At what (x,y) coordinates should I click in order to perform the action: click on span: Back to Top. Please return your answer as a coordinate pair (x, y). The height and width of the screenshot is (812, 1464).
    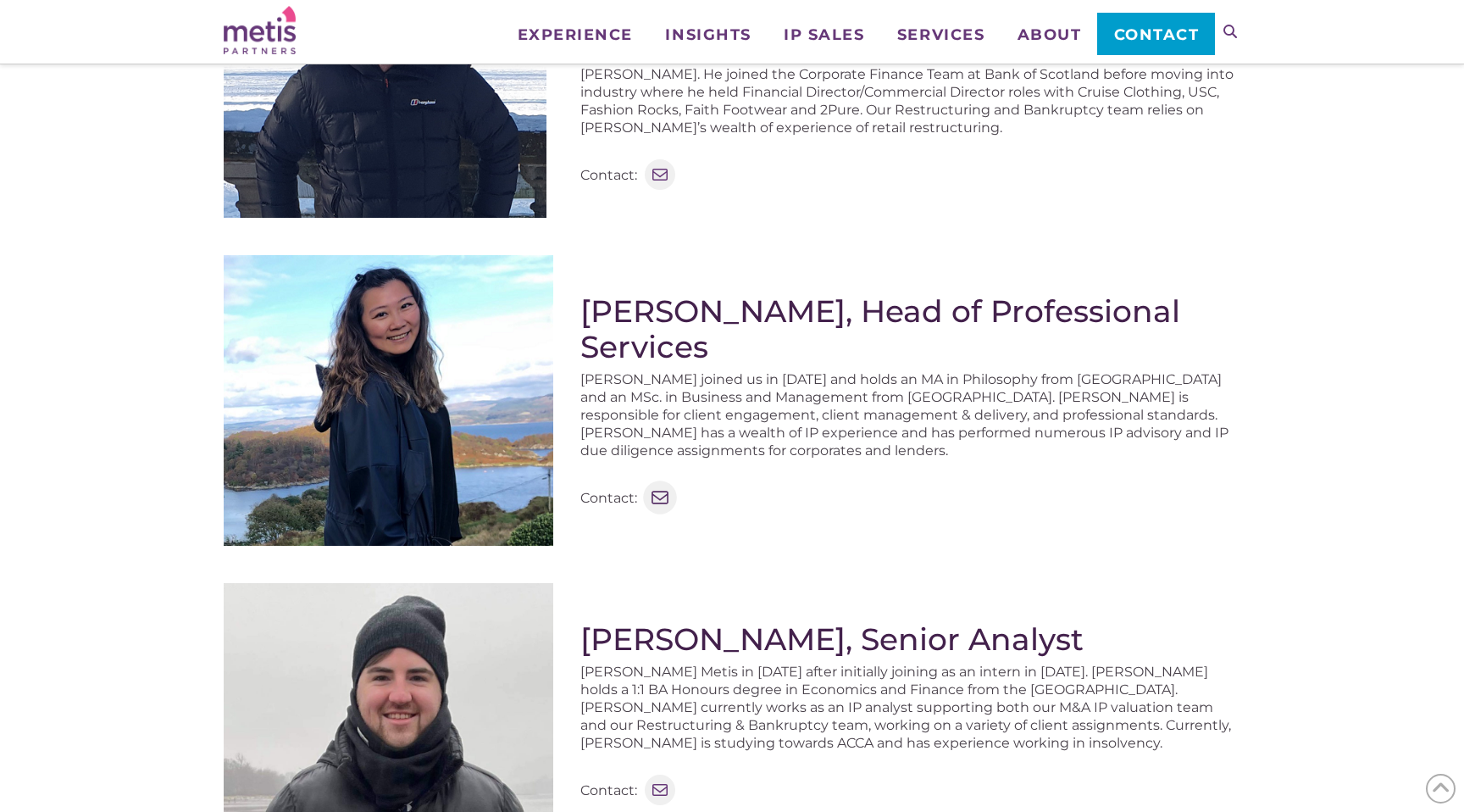
    Looking at the image, I should click on (1440, 788).